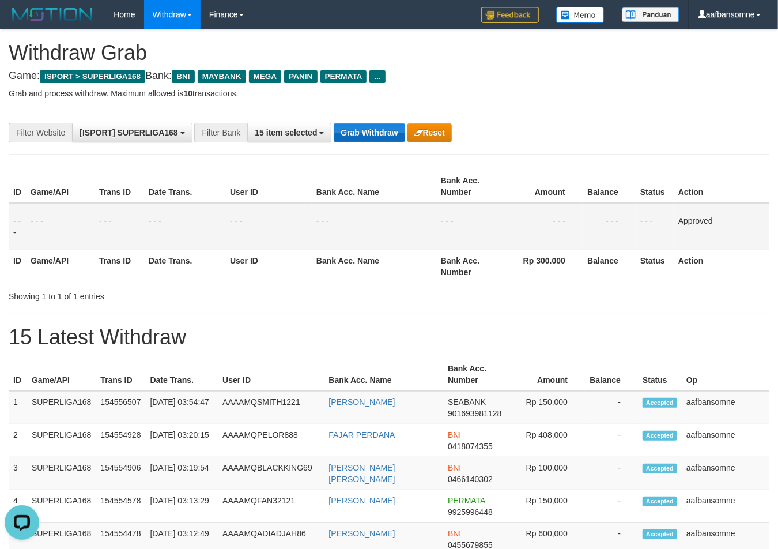  Describe the element at coordinates (369, 133) in the screenshot. I see `button: Grab Withdraw` at that location.